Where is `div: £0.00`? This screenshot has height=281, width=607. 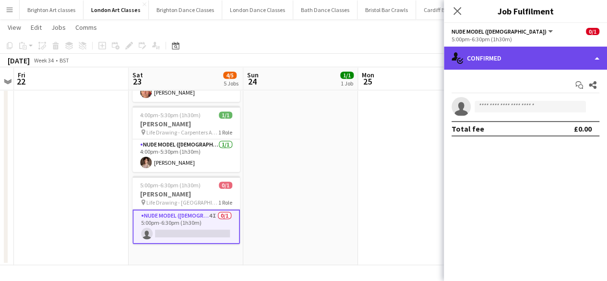 div: £0.00 is located at coordinates (583, 129).